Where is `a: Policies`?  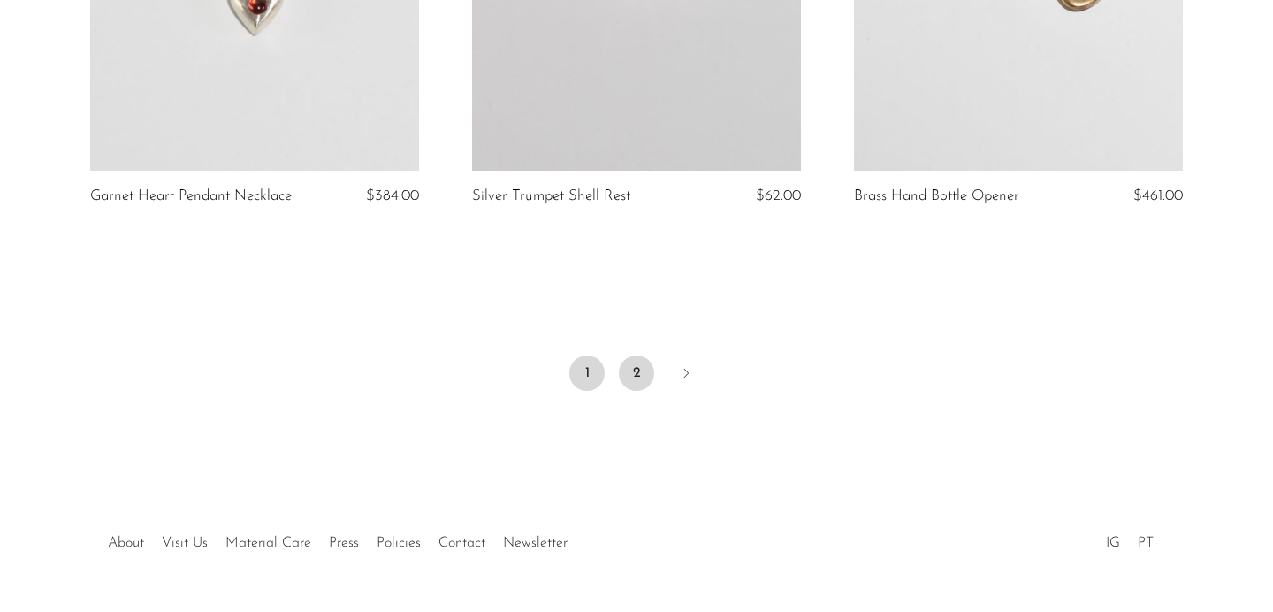
a: Policies is located at coordinates (399, 543).